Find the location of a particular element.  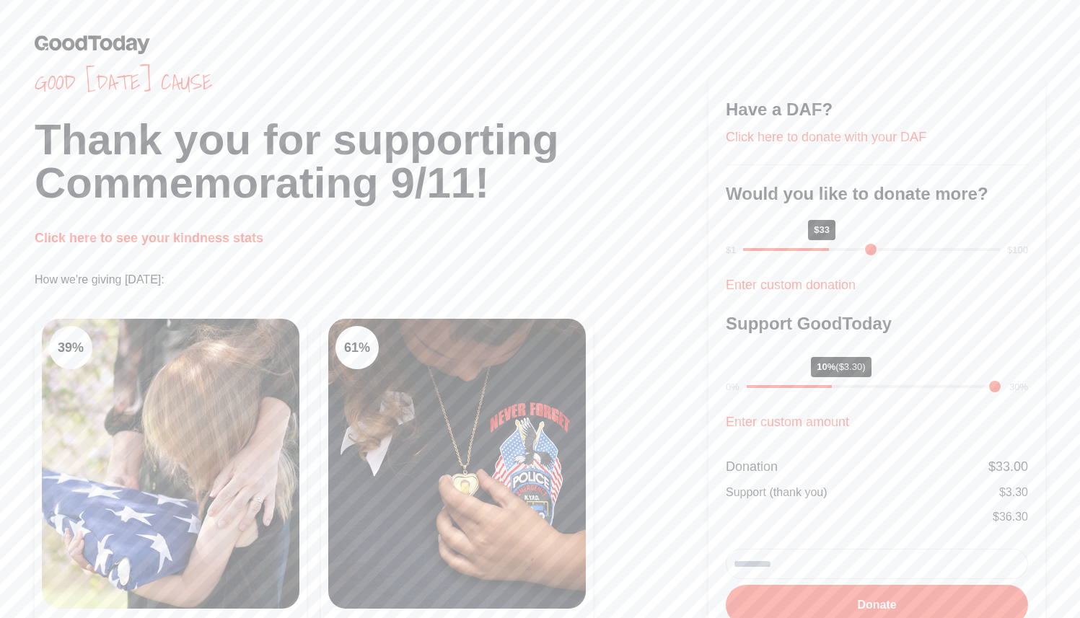

div: 61 % is located at coordinates (357, 348).